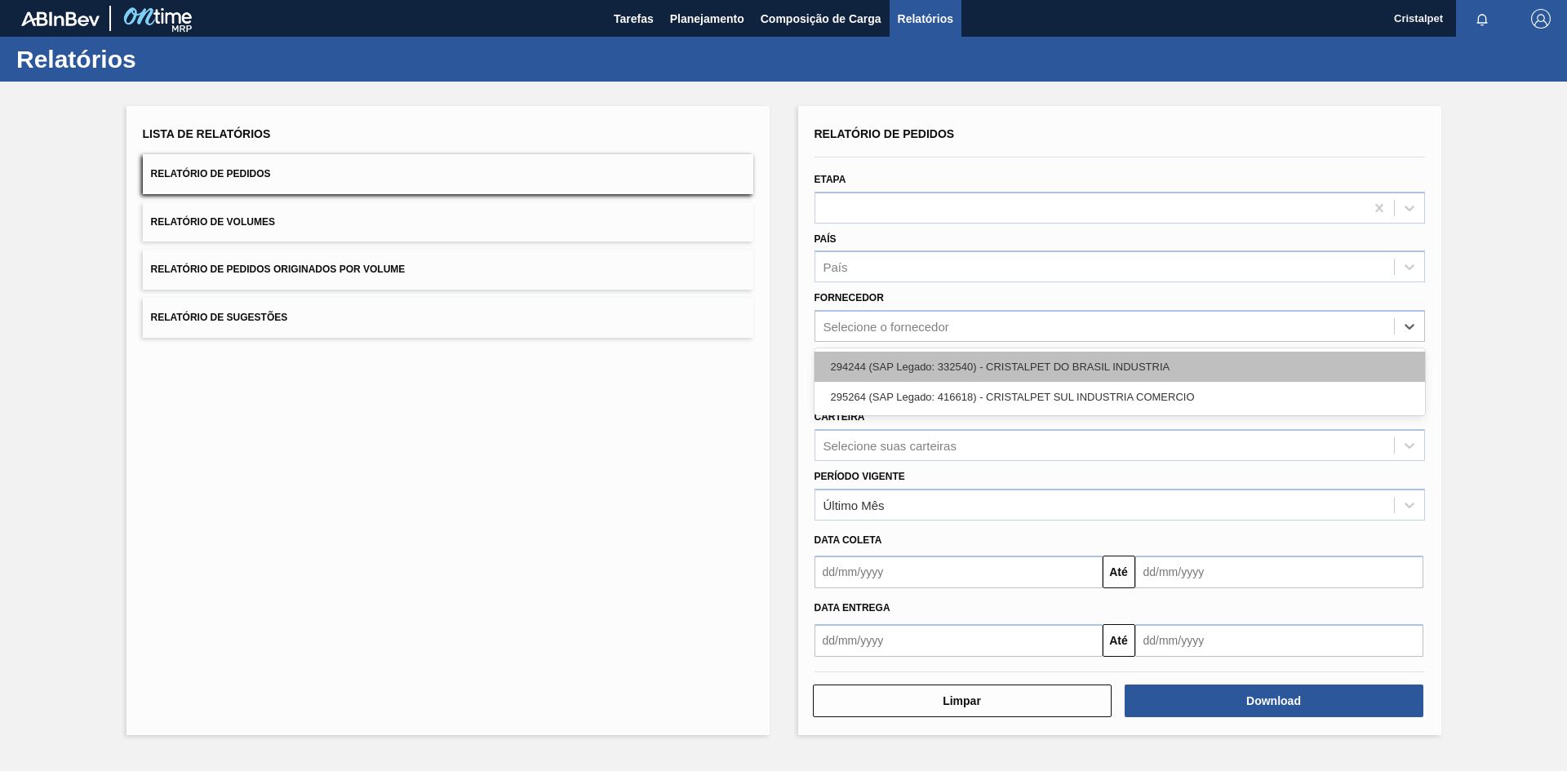 The image size is (1567, 771). Describe the element at coordinates (825, 239) in the screenshot. I see `label: País` at that location.